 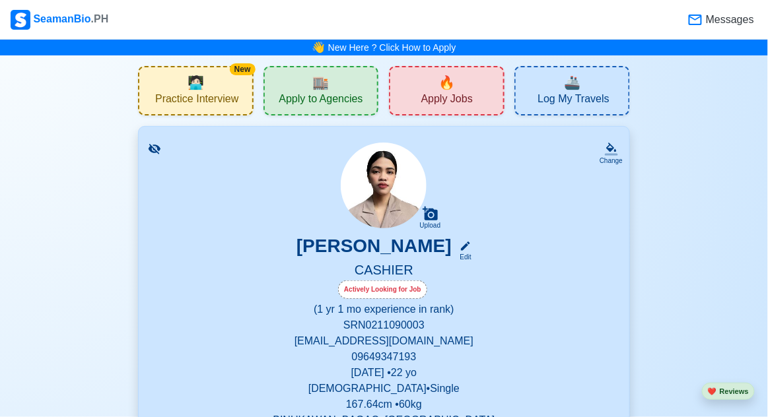 What do you see at coordinates (729, 392) in the screenshot?
I see `button: heartReviews` at bounding box center [729, 392].